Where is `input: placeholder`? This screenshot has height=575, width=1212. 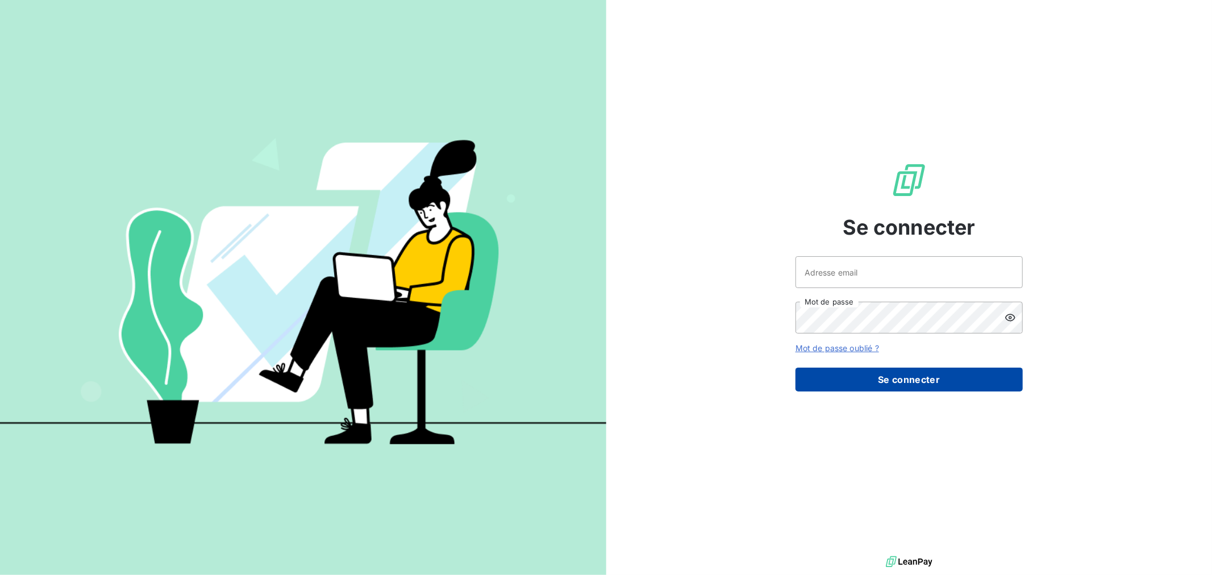
input: placeholder is located at coordinates (909, 272).